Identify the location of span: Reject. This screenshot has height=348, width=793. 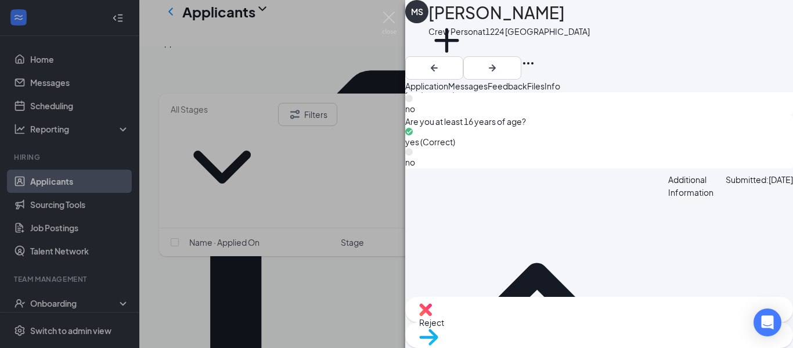
(431, 322).